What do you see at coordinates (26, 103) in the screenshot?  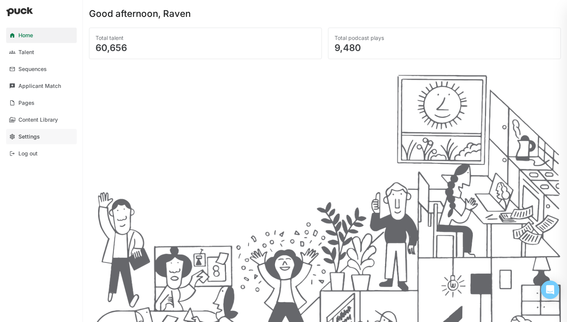 I see `div: Pages` at bounding box center [26, 103].